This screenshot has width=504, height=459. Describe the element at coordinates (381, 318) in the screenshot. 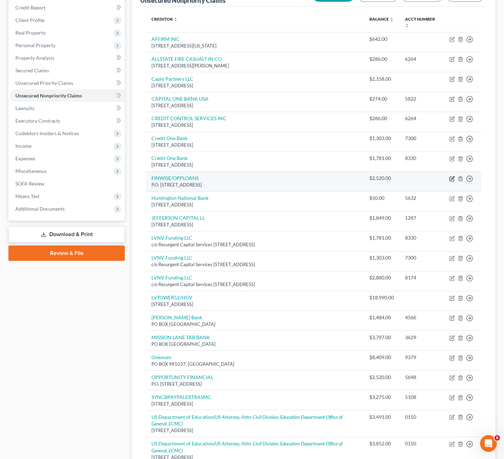

I see `div: $1,484.00` at that location.